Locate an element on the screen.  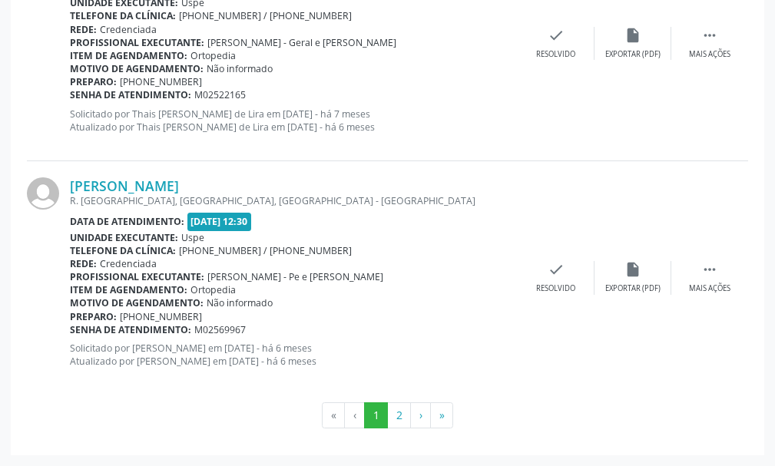
span: Uspe is located at coordinates (193, 237).